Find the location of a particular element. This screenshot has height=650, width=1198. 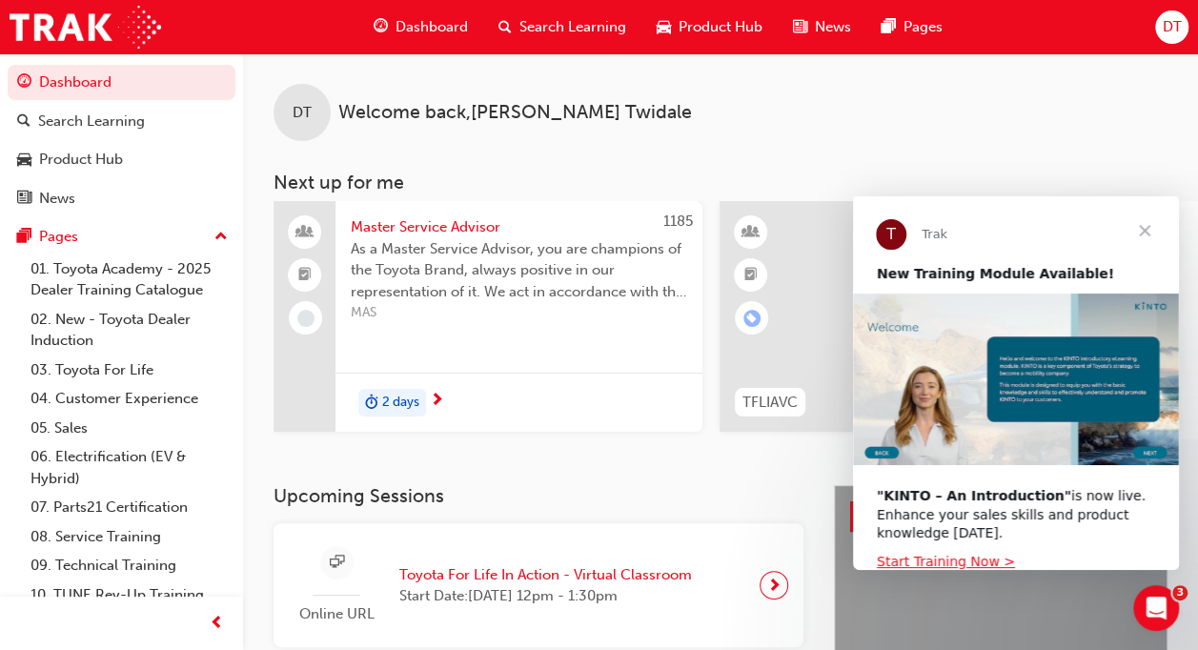

span: TFLIAVC is located at coordinates (770, 402).